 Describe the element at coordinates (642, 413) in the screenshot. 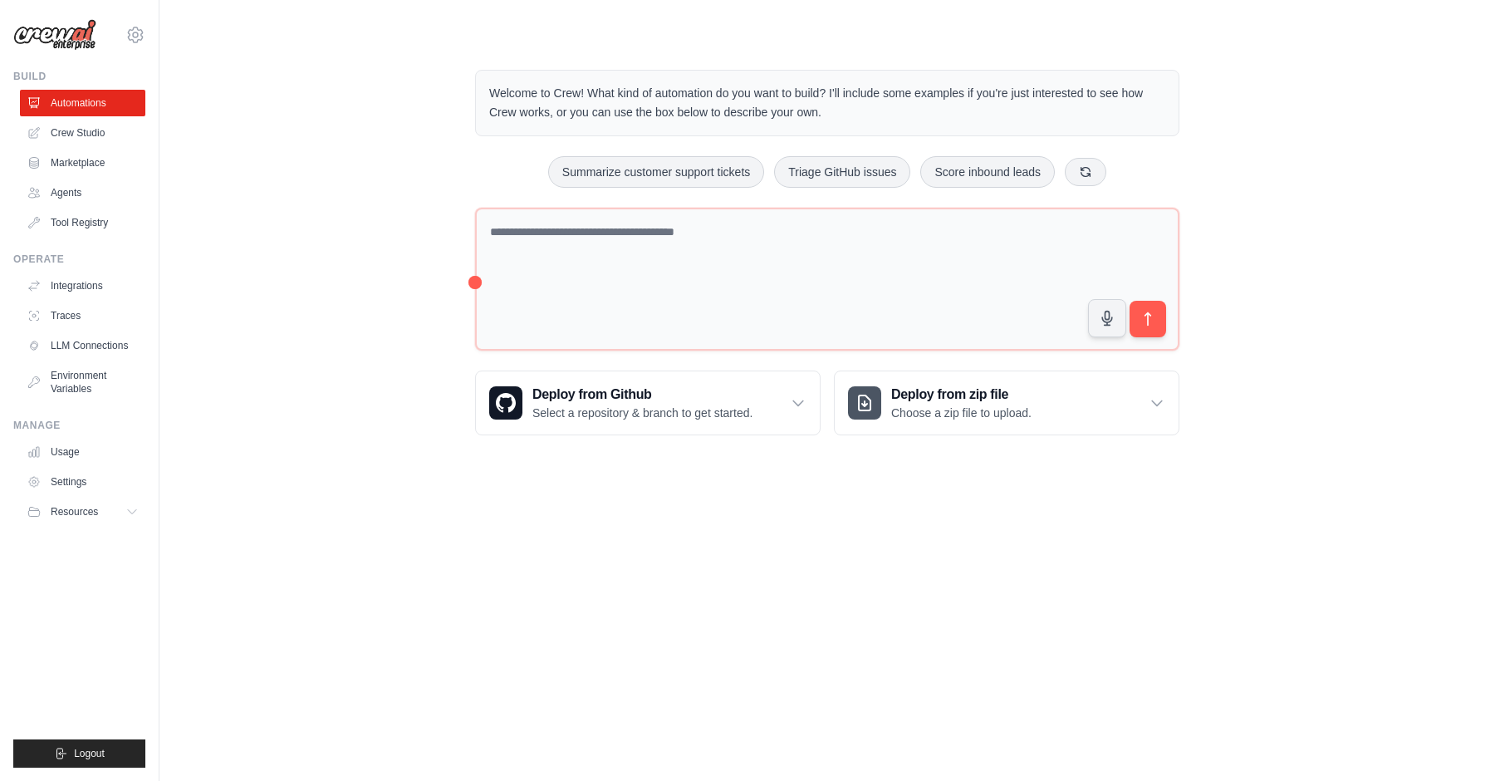

I see `p: Select a repository & branch to get started.` at that location.